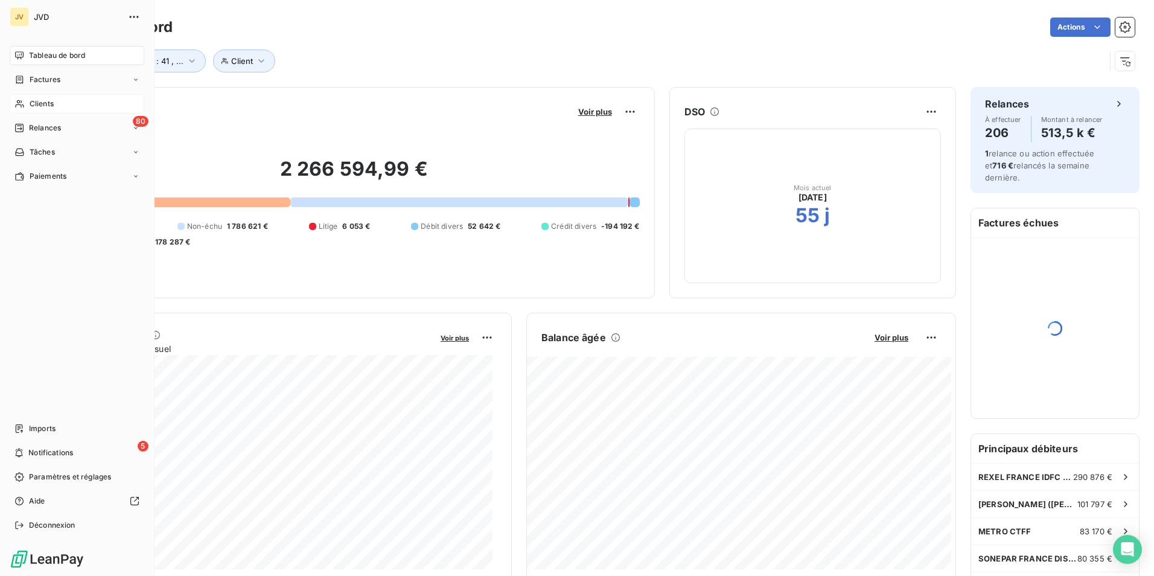  Describe the element at coordinates (48, 176) in the screenshot. I see `span: Paiements` at that location.